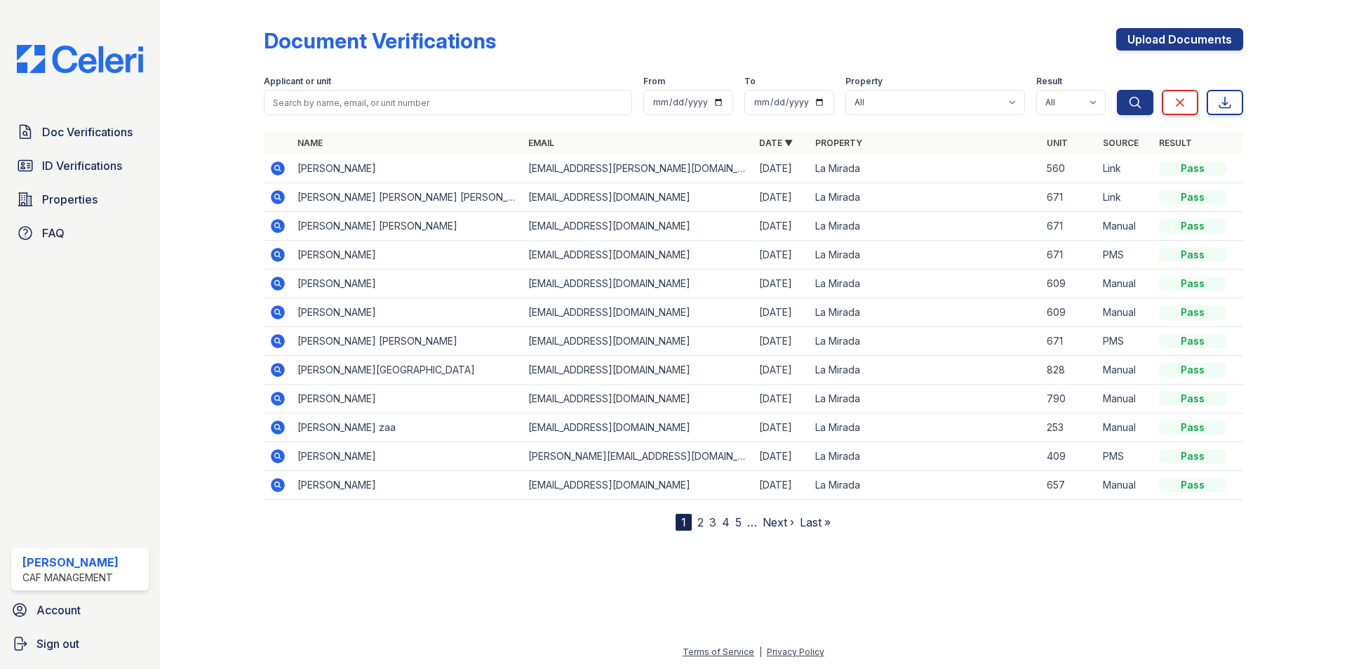  I want to click on span: FAQ, so click(53, 233).